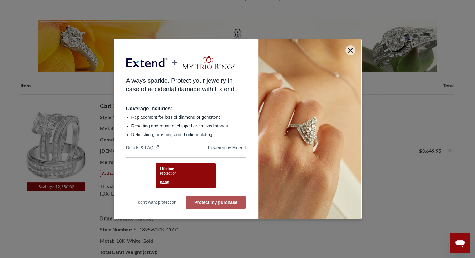 The image size is (475, 258). I want to click on li: Replacement for loss of diamond or gemstone, so click(189, 117).